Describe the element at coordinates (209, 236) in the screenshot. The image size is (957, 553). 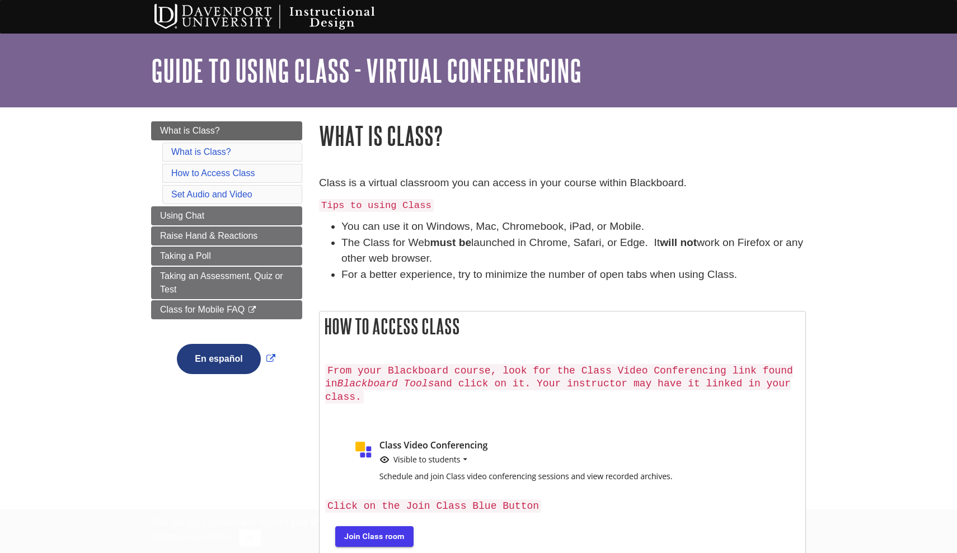
I see `span: Raise Hand & Reactions` at that location.